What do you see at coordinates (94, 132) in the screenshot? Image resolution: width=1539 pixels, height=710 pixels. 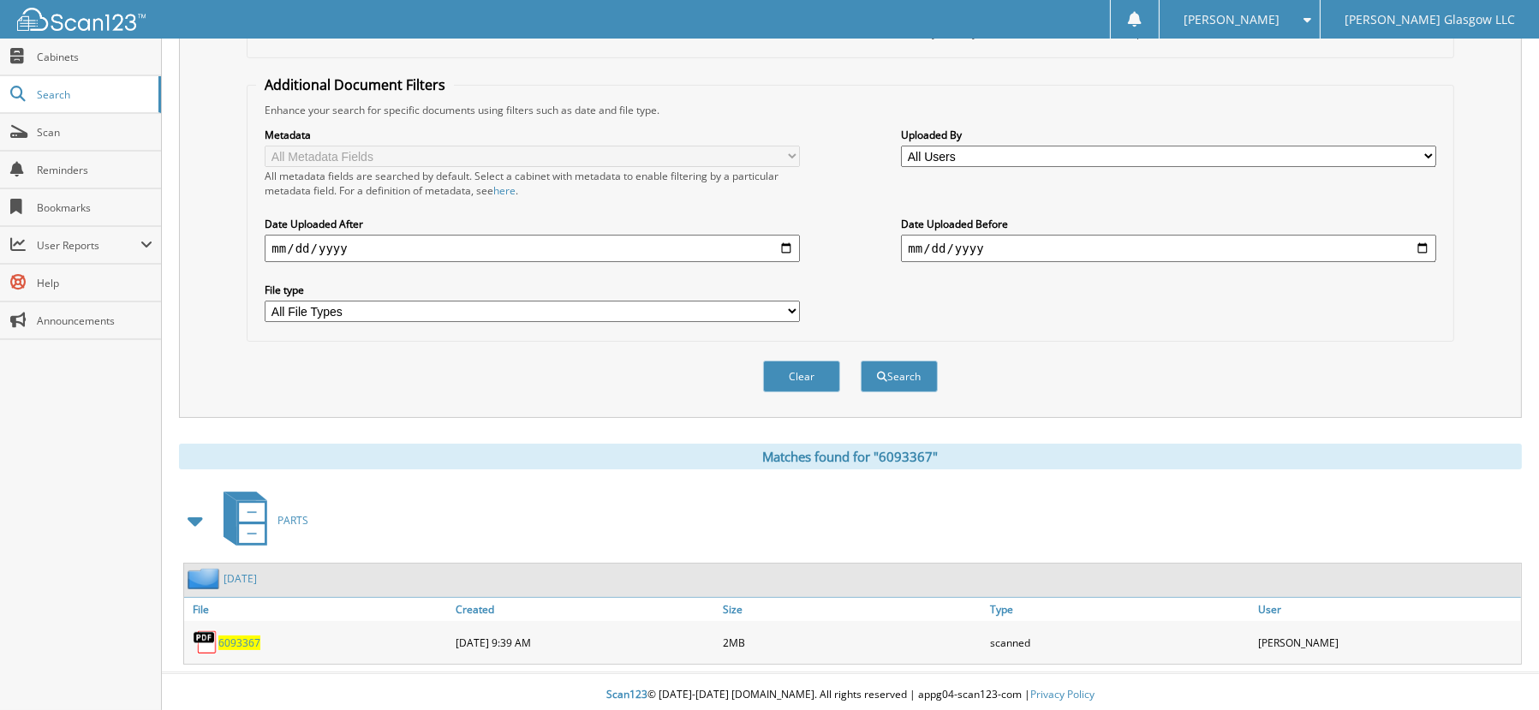 I see `span: Scan` at bounding box center [94, 132].